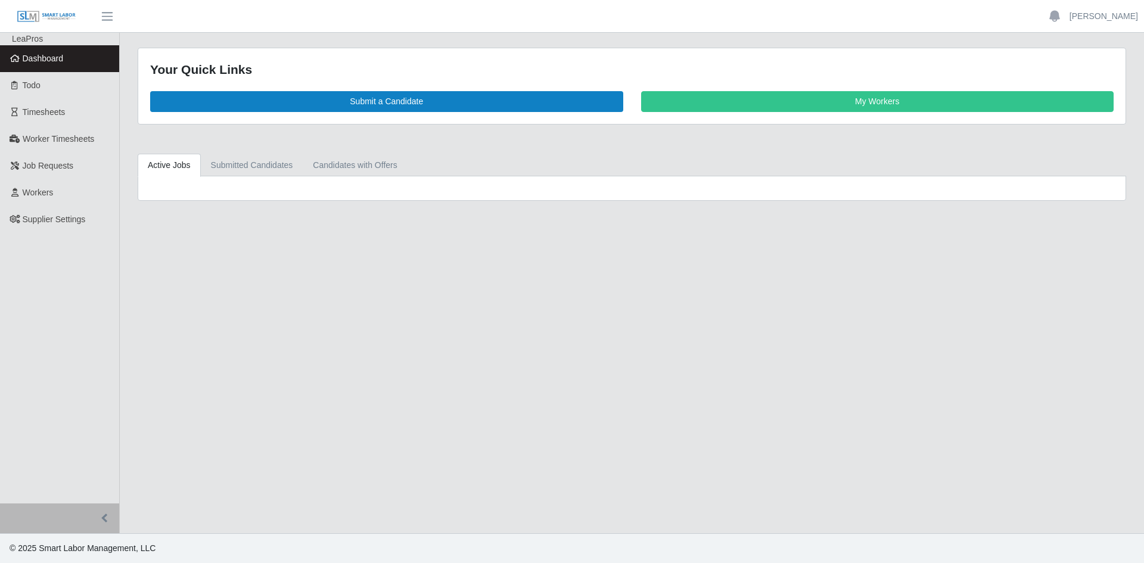  What do you see at coordinates (878, 101) in the screenshot?
I see `a: My Workers` at bounding box center [878, 101].